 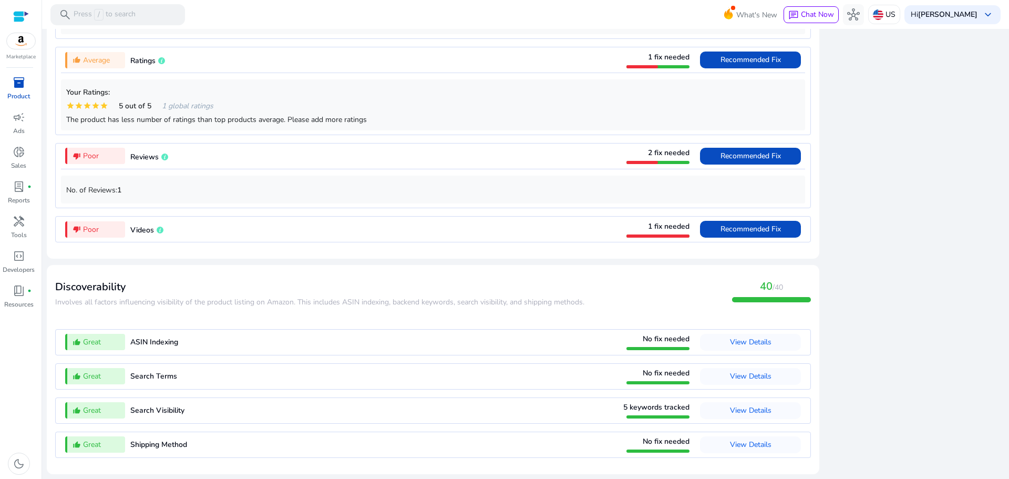 I want to click on div: The product has less number of ratings than top products average. Please add more ratings, so click(x=433, y=119).